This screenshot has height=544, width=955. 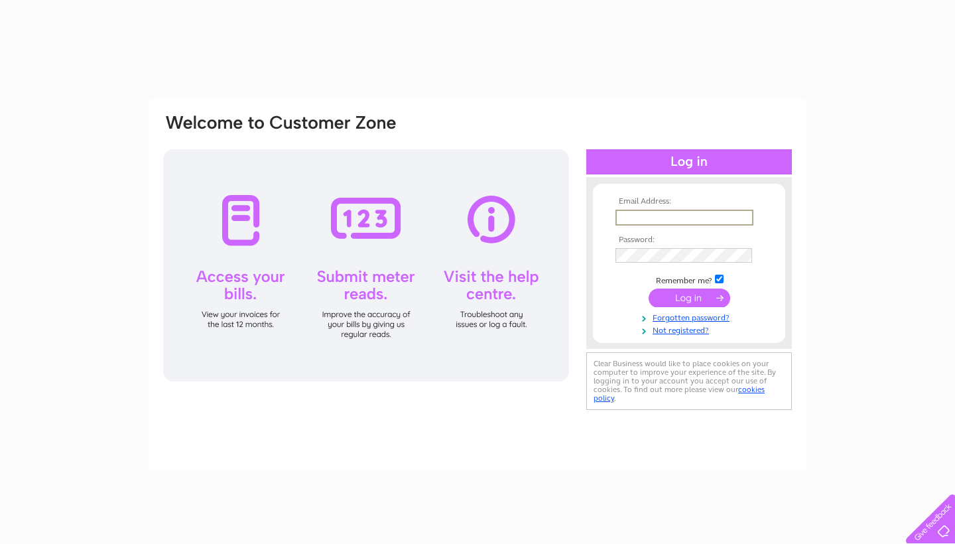 What do you see at coordinates (689, 279) in the screenshot?
I see `td: Remember me?` at bounding box center [689, 279].